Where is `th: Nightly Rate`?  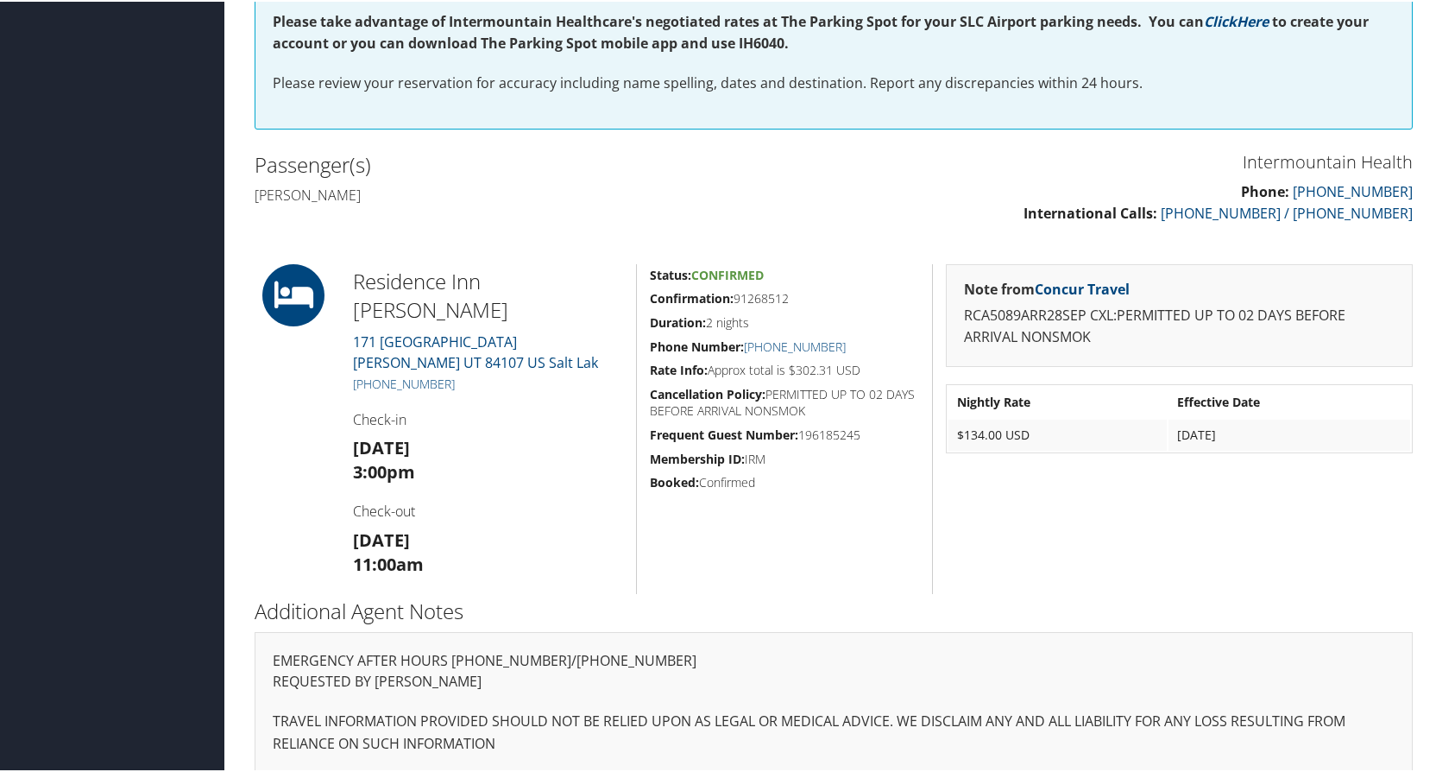
th: Nightly Rate is located at coordinates (1057, 401).